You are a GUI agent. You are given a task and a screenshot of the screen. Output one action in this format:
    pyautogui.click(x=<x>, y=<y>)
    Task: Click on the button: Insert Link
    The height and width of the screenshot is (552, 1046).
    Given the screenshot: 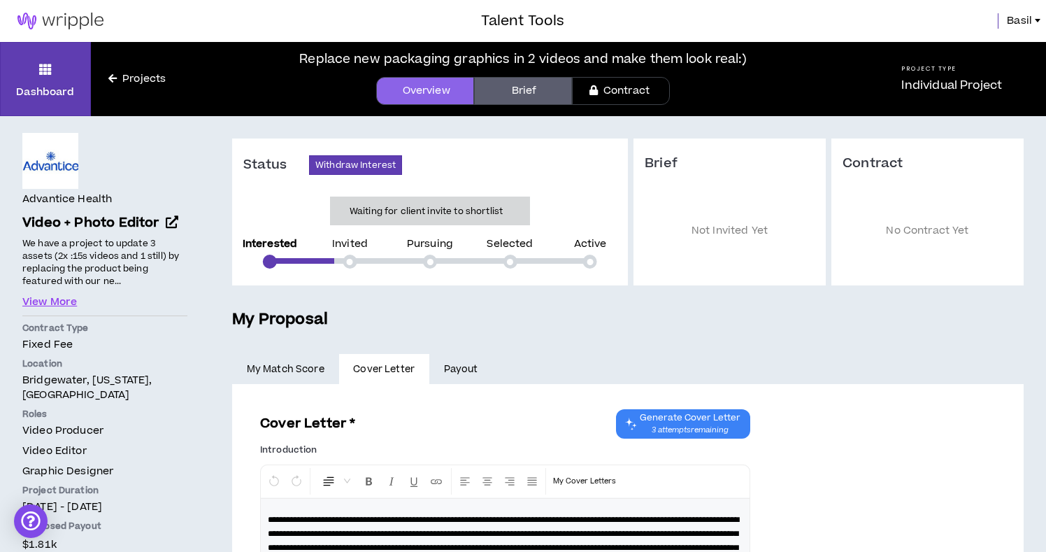 What is the action you would take?
    pyautogui.click(x=436, y=481)
    